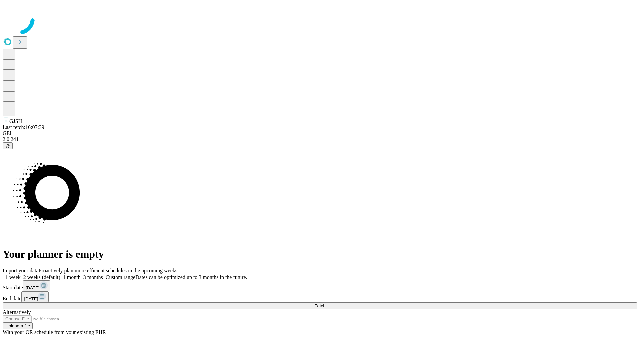 This screenshot has height=360, width=640. I want to click on span: Fetch, so click(320, 306).